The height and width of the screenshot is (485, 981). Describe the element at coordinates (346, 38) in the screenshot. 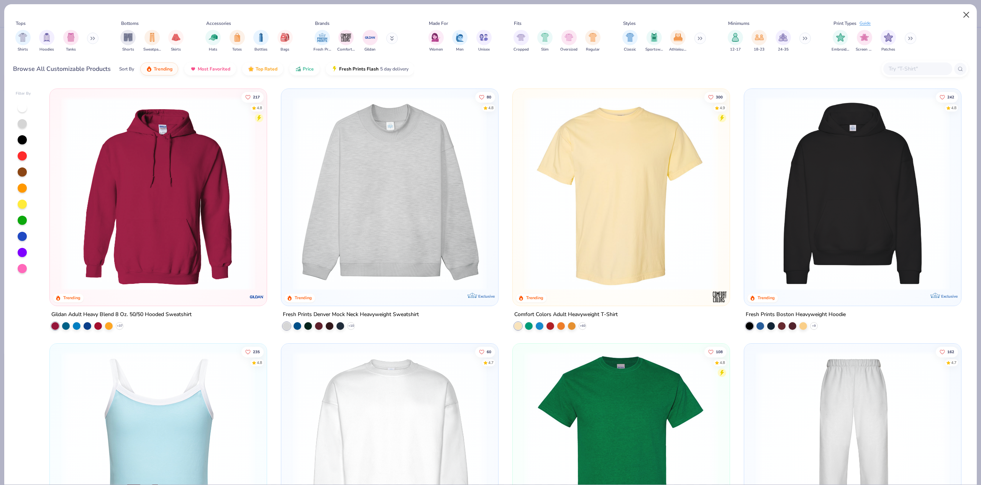

I see `img: Comfort Colors Image` at that location.